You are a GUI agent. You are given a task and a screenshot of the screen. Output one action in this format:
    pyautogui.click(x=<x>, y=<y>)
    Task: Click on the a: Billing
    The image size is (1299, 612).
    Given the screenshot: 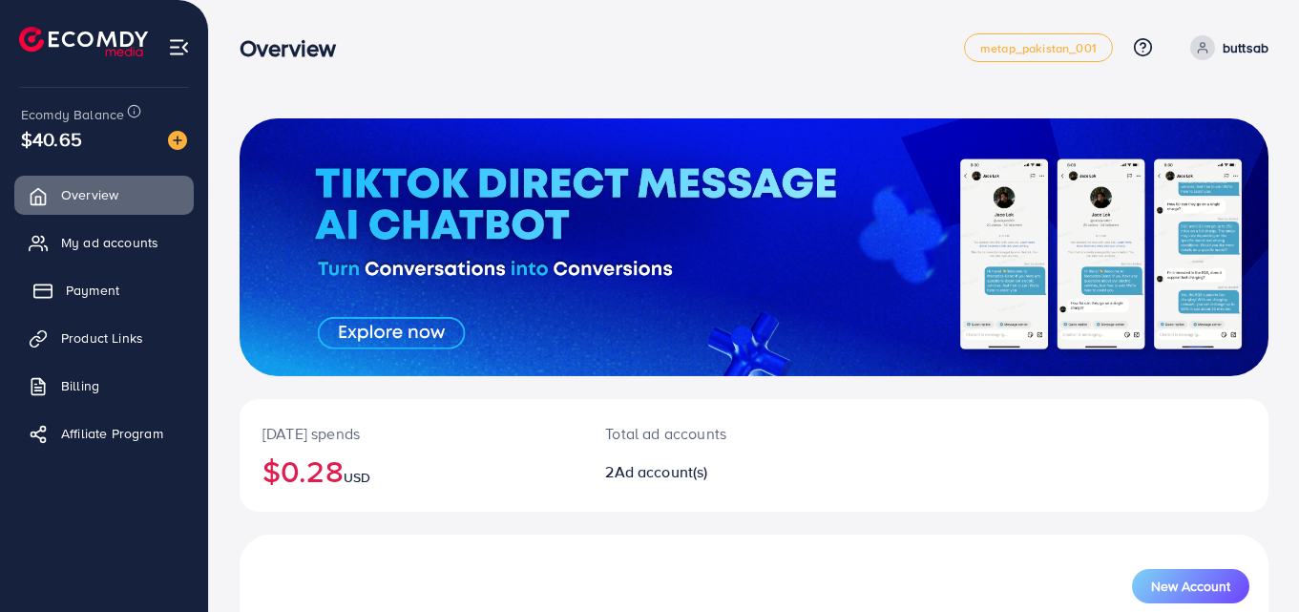 What is the action you would take?
    pyautogui.click(x=104, y=386)
    